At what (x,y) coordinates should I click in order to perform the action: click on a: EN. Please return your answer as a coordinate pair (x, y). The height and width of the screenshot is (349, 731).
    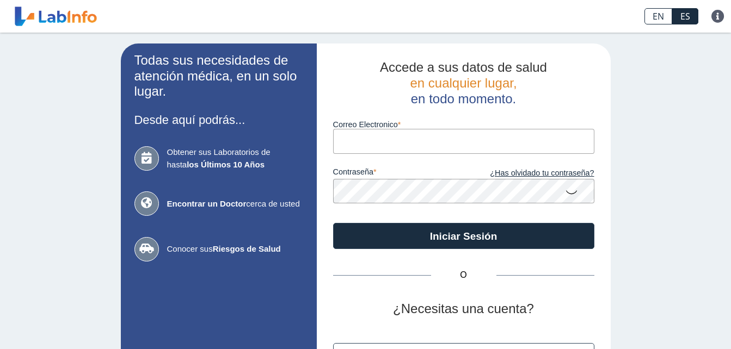
    Looking at the image, I should click on (658, 16).